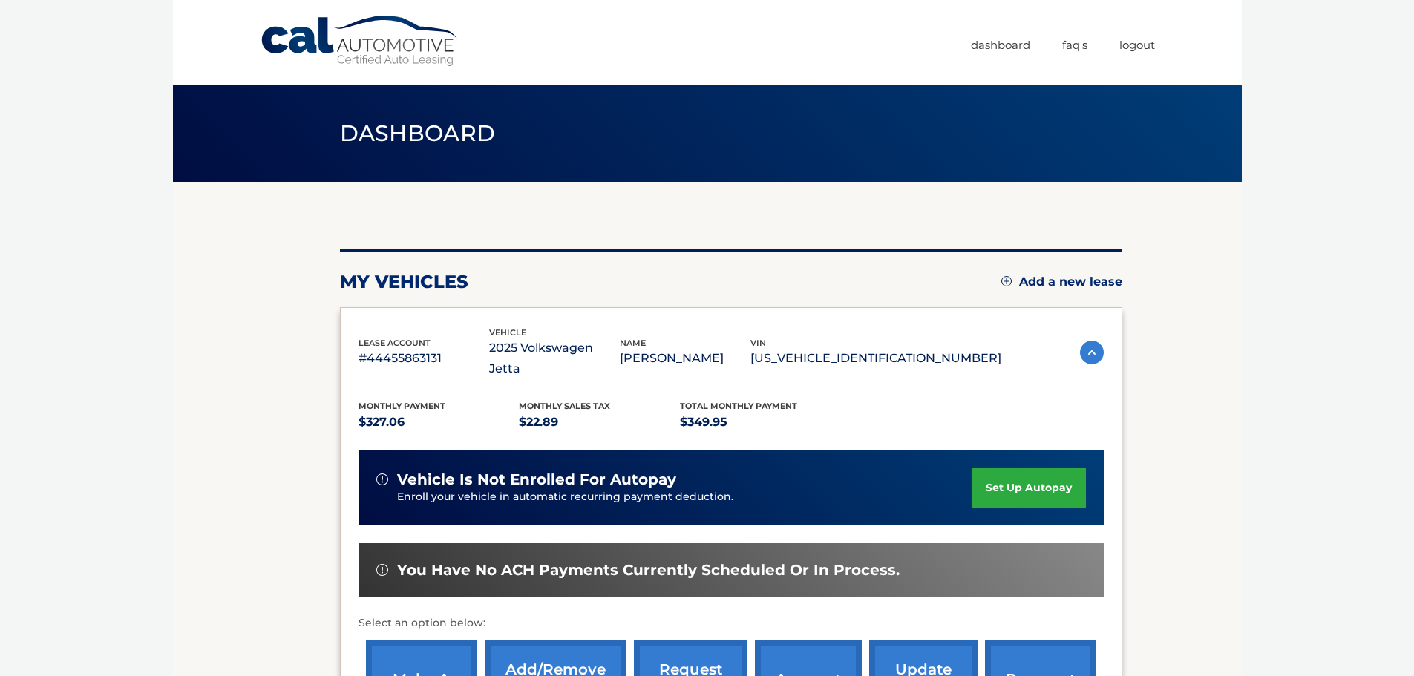 The height and width of the screenshot is (676, 1414). Describe the element at coordinates (739, 406) in the screenshot. I see `span: Total Monthly Payment` at that location.